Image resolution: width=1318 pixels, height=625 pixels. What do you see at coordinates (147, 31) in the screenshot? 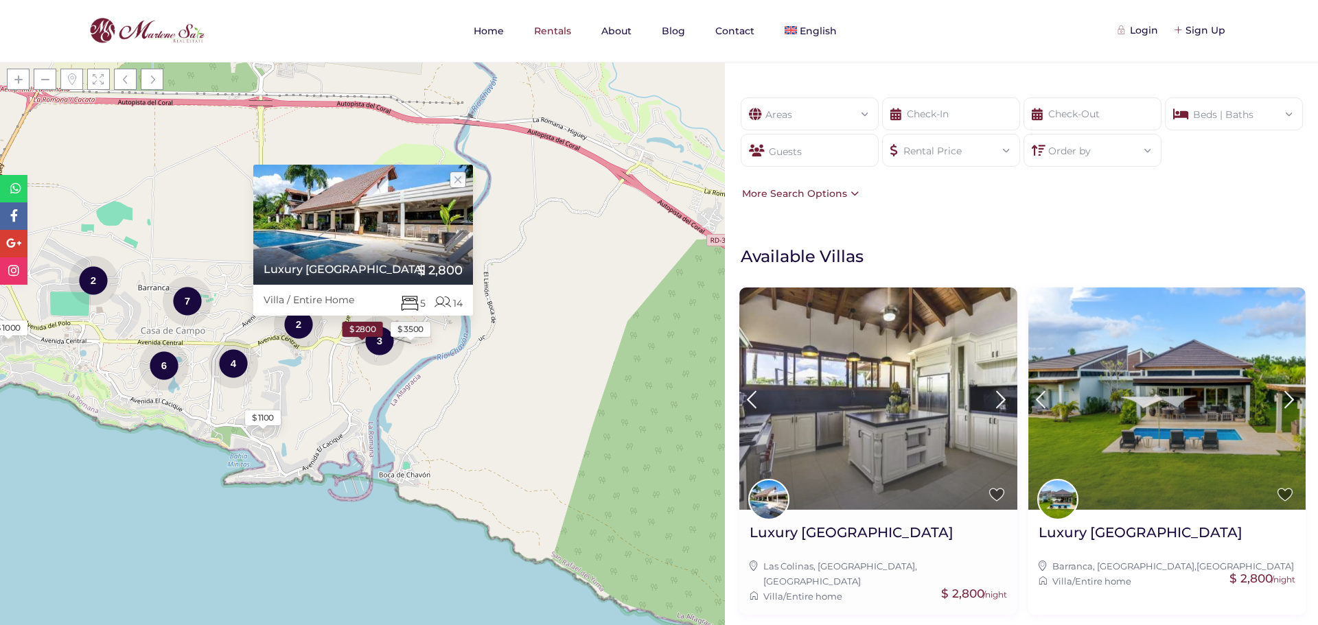
I see `img: logo` at bounding box center [147, 31].